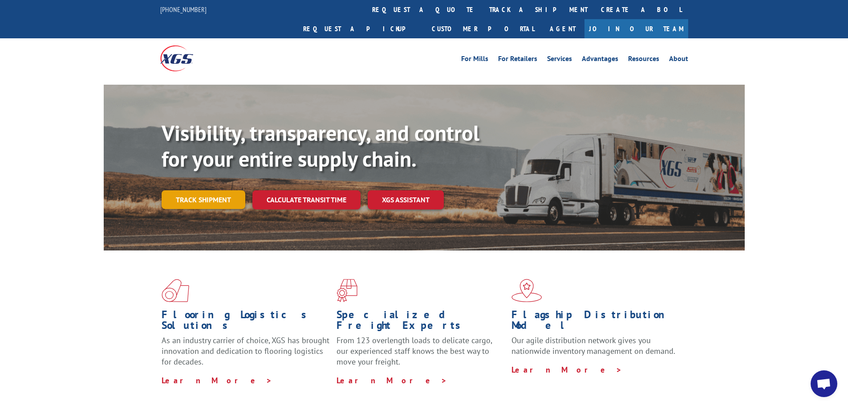 This screenshot has width=848, height=406. What do you see at coordinates (560, 60) in the screenshot?
I see `a: Services` at bounding box center [560, 60].